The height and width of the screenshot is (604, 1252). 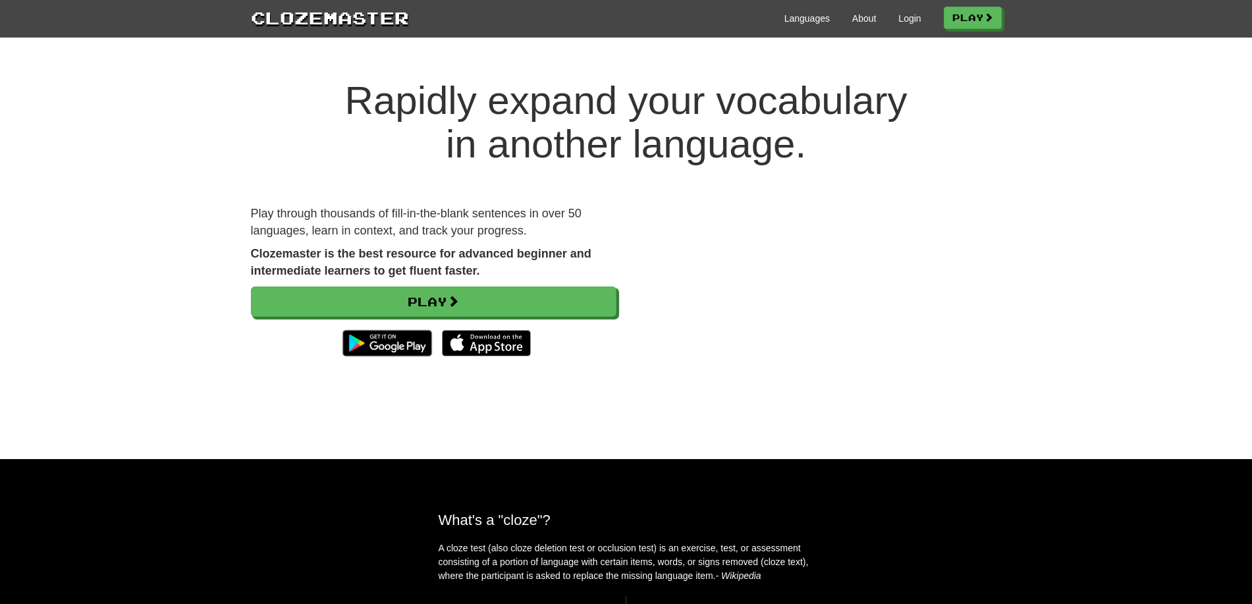 What do you see at coordinates (421, 262) in the screenshot?
I see `strong: Clozemaster is the best resource for advanced beginner and intermediate learners to get fluent fa...` at bounding box center [421, 262].